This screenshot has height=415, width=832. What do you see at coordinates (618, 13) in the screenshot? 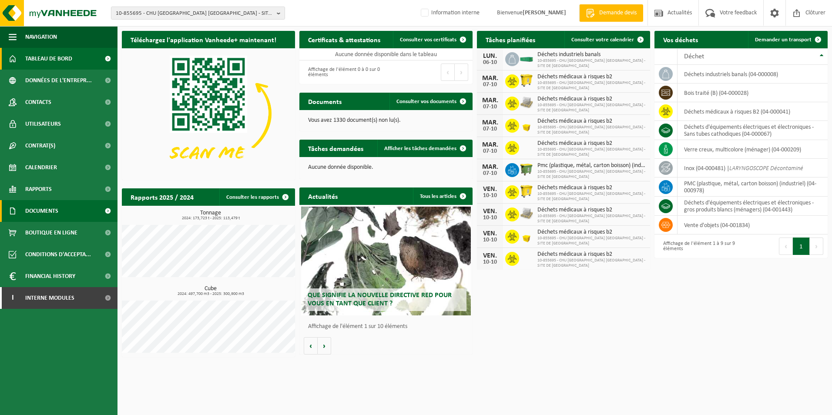
I see `span: Demande devis` at bounding box center [618, 13].